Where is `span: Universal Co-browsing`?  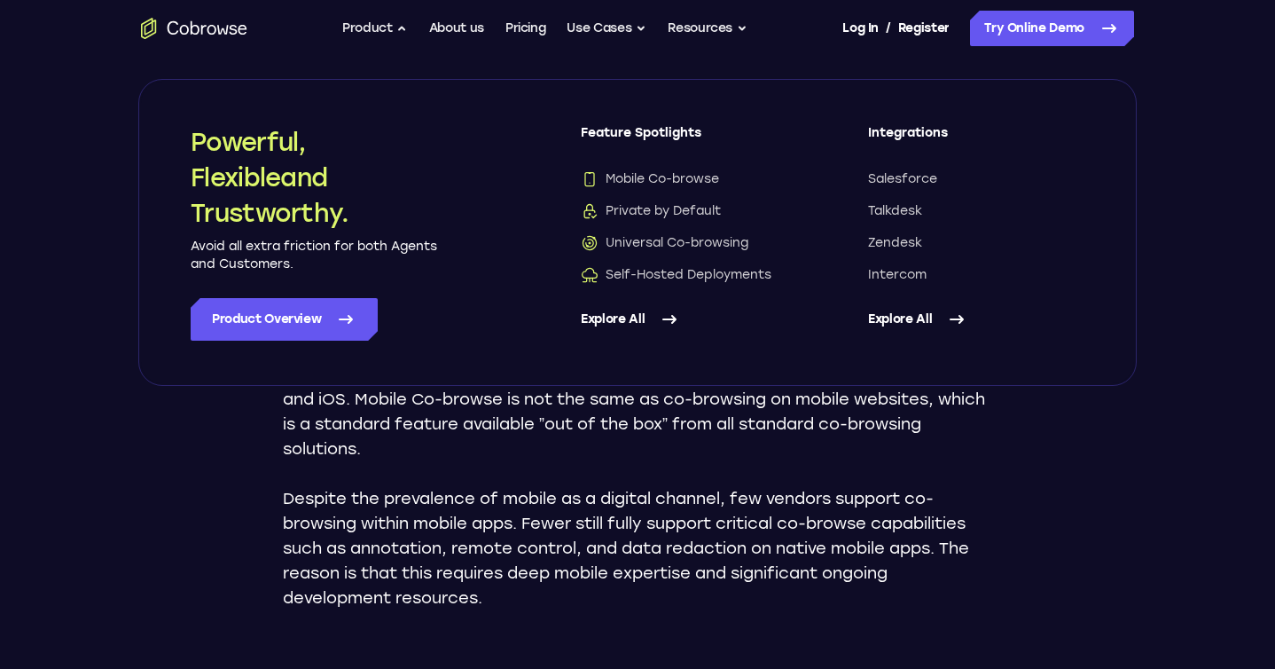
span: Universal Co-browsing is located at coordinates (664, 243).